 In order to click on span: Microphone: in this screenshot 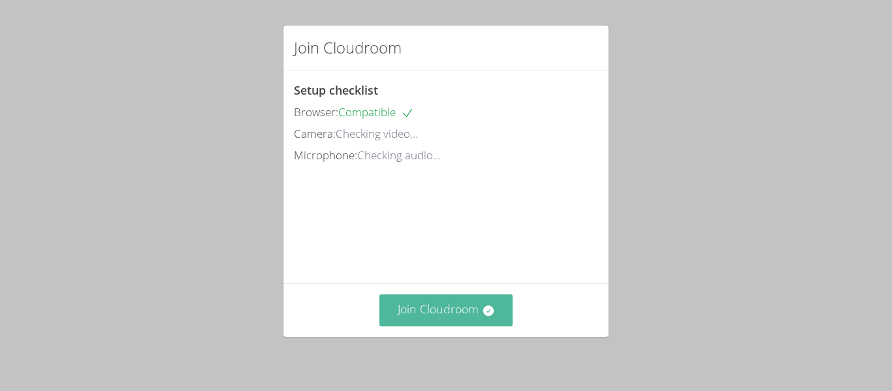, I will do `click(325, 155)`.